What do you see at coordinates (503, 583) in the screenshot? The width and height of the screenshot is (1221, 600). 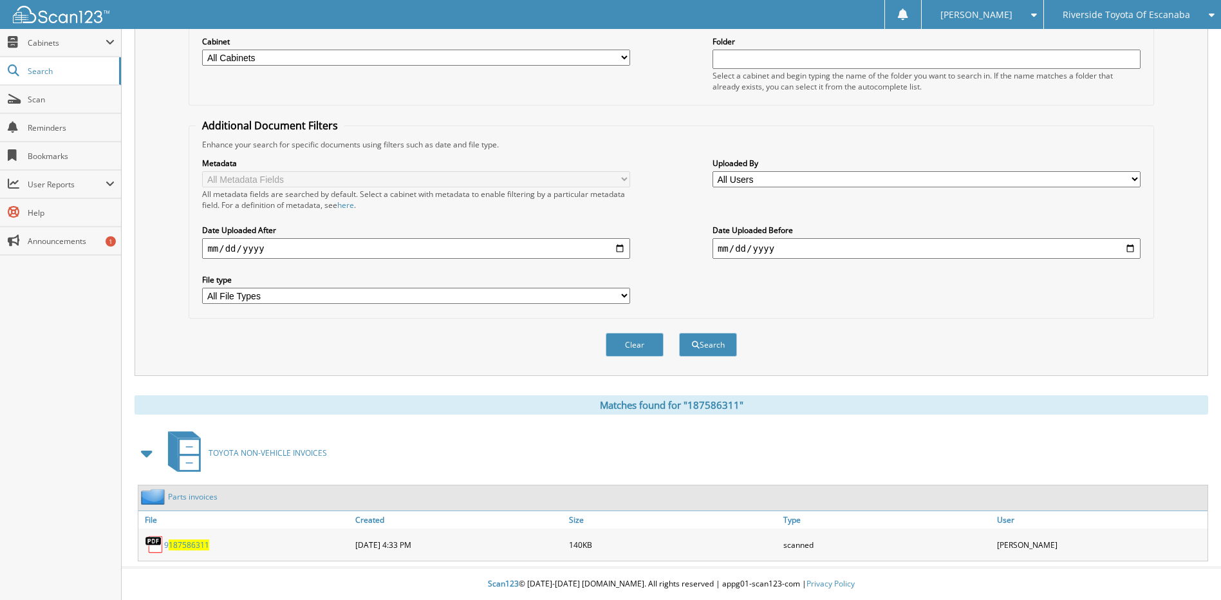 I see `span: Scan123` at bounding box center [503, 583].